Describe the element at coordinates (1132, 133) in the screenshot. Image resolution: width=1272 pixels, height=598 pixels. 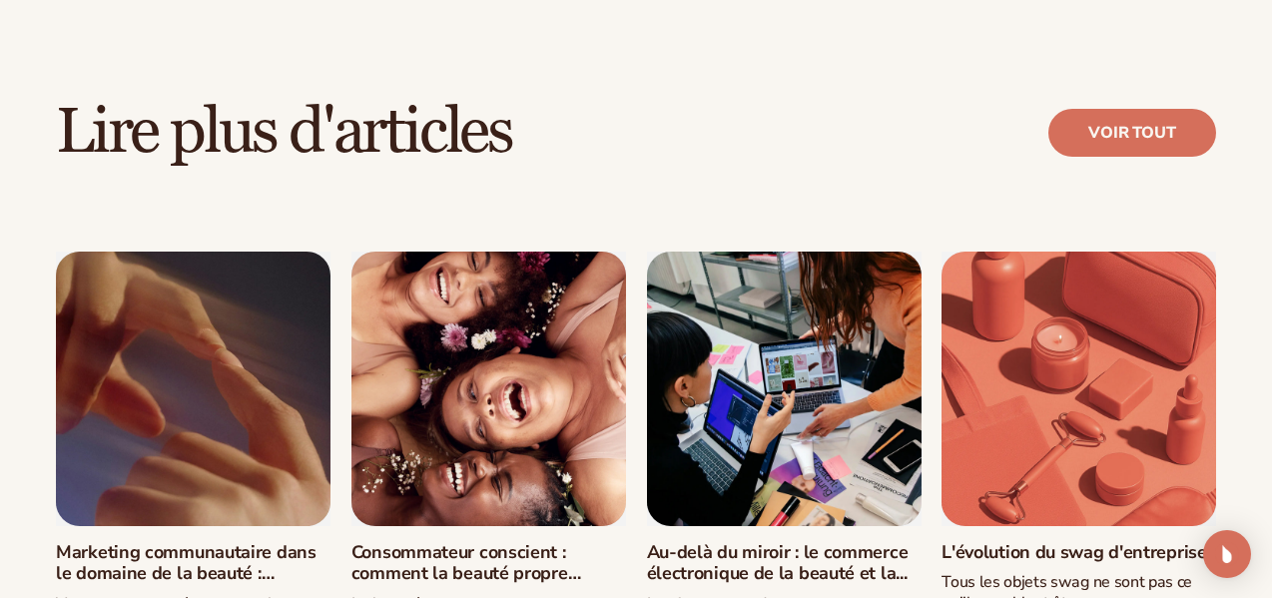
I see `font: voir tout` at that location.